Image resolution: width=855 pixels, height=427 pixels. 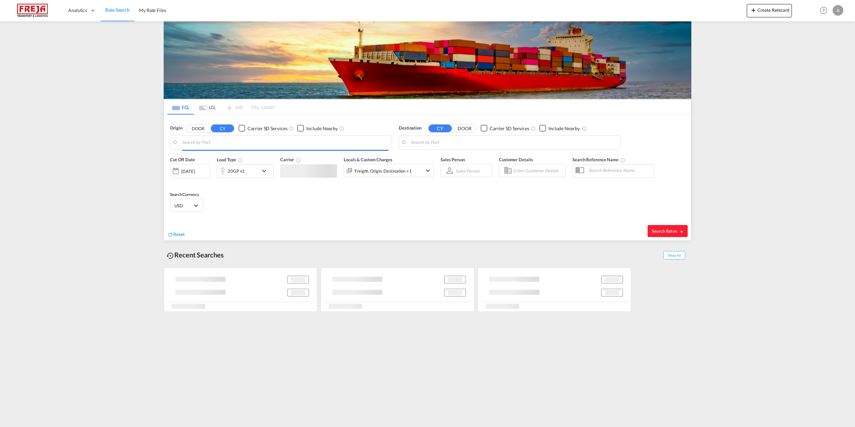 I want to click on div: Recent Searches, so click(x=195, y=255).